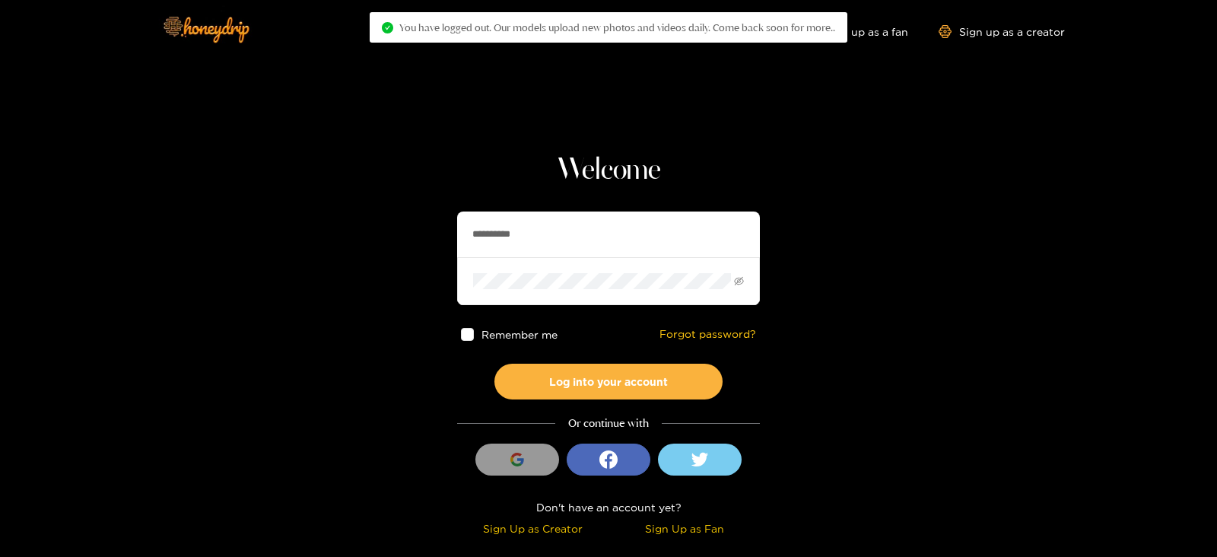  Describe the element at coordinates (532, 528) in the screenshot. I see `div: Sign Up as Creator` at that location.